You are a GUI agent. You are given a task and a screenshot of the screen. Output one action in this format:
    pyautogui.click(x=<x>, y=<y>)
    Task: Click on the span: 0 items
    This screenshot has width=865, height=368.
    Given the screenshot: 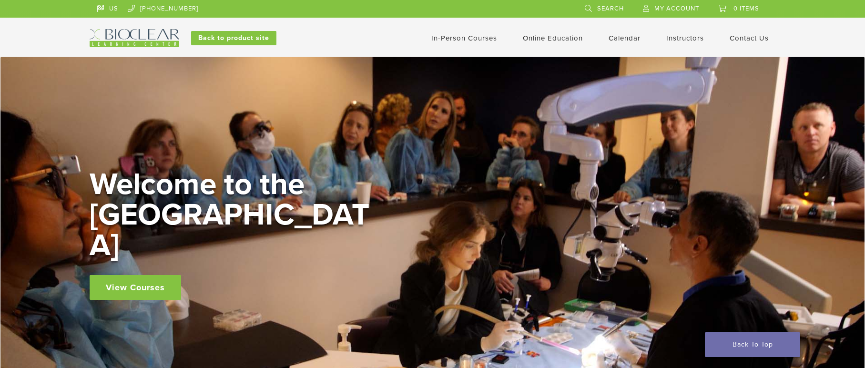 What is the action you would take?
    pyautogui.click(x=747, y=9)
    